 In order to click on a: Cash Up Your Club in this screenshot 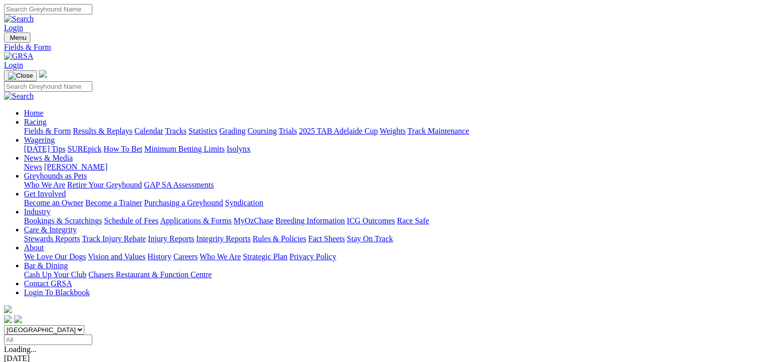, I will do `click(55, 274)`.